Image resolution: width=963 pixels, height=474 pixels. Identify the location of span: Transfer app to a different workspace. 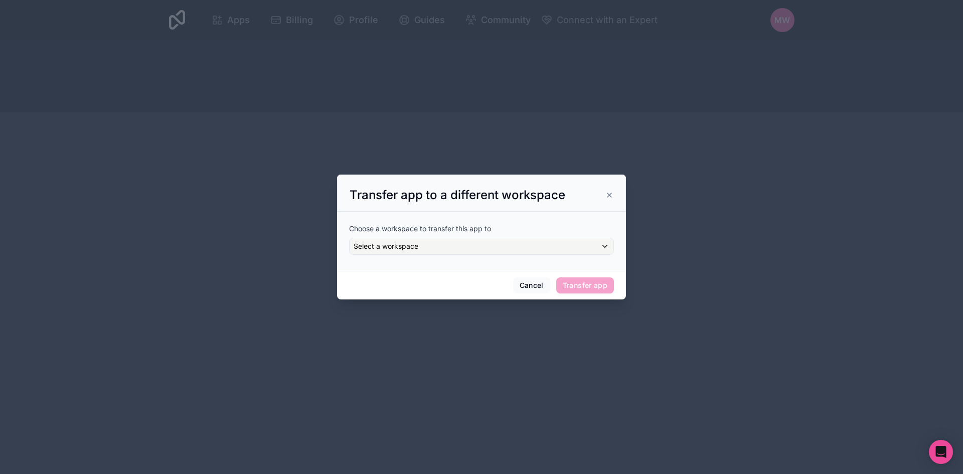
(457, 195).